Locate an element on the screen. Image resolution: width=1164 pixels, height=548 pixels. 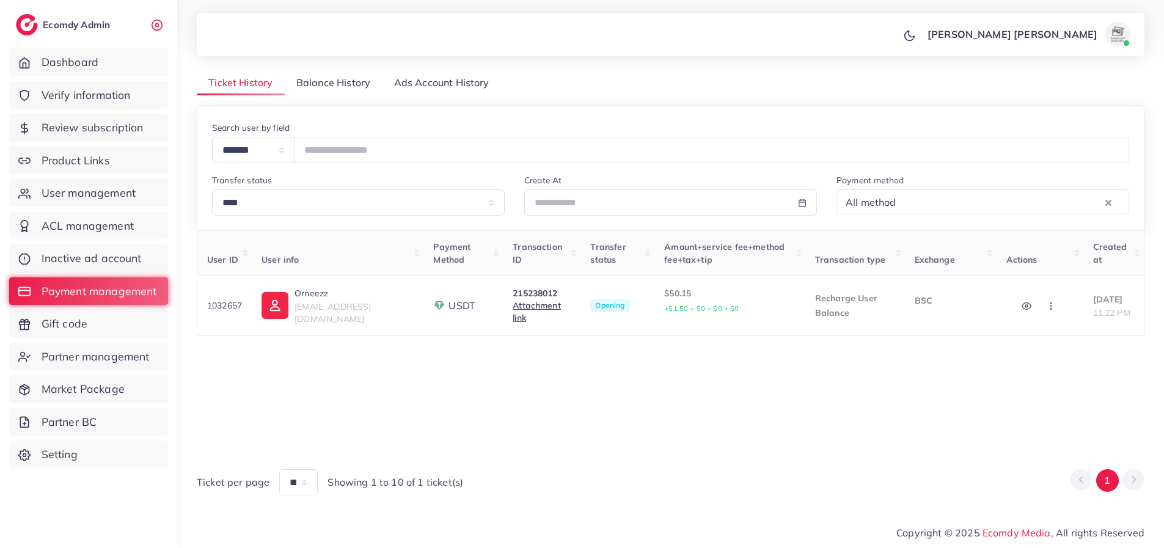
p: BSC is located at coordinates (951, 301).